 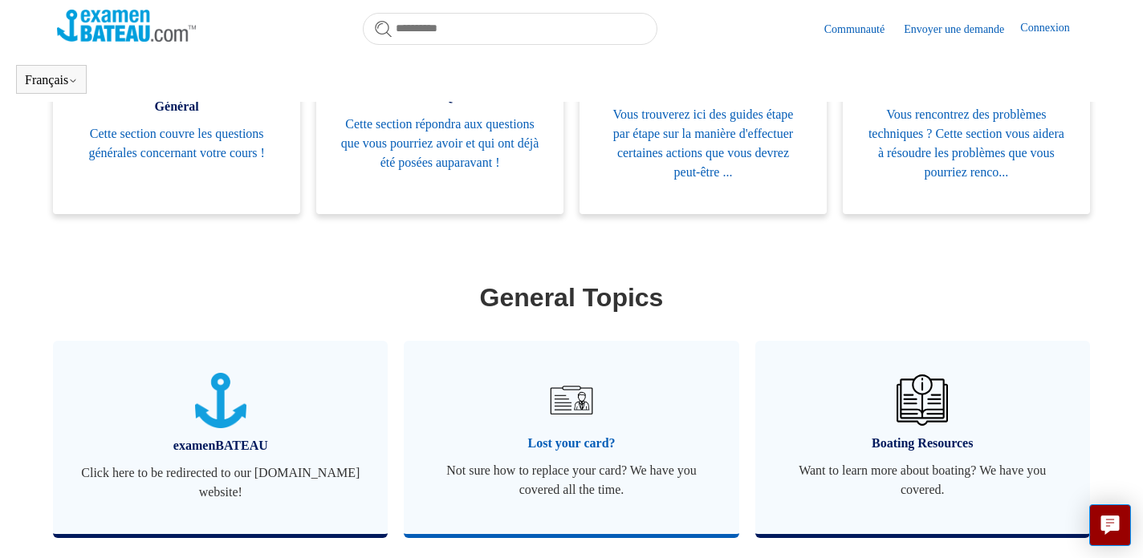 I want to click on div: Live chat, so click(x=1110, y=526).